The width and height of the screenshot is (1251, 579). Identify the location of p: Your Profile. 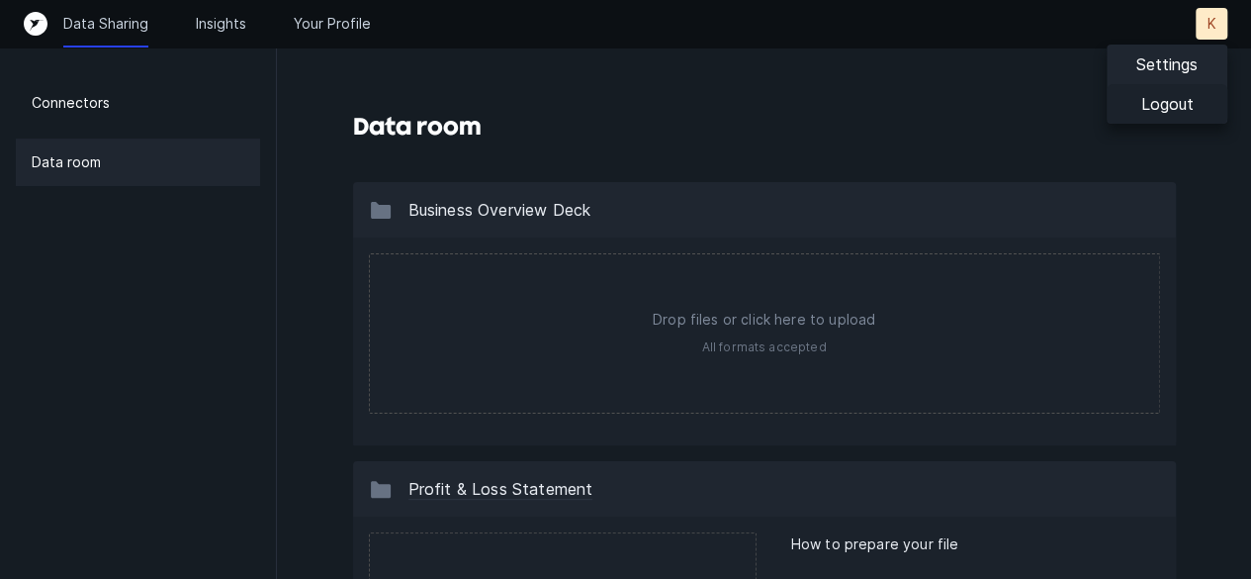
(332, 24).